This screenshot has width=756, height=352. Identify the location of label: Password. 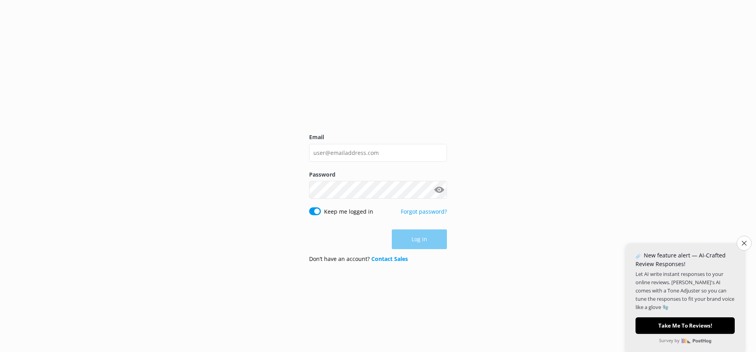
(378, 174).